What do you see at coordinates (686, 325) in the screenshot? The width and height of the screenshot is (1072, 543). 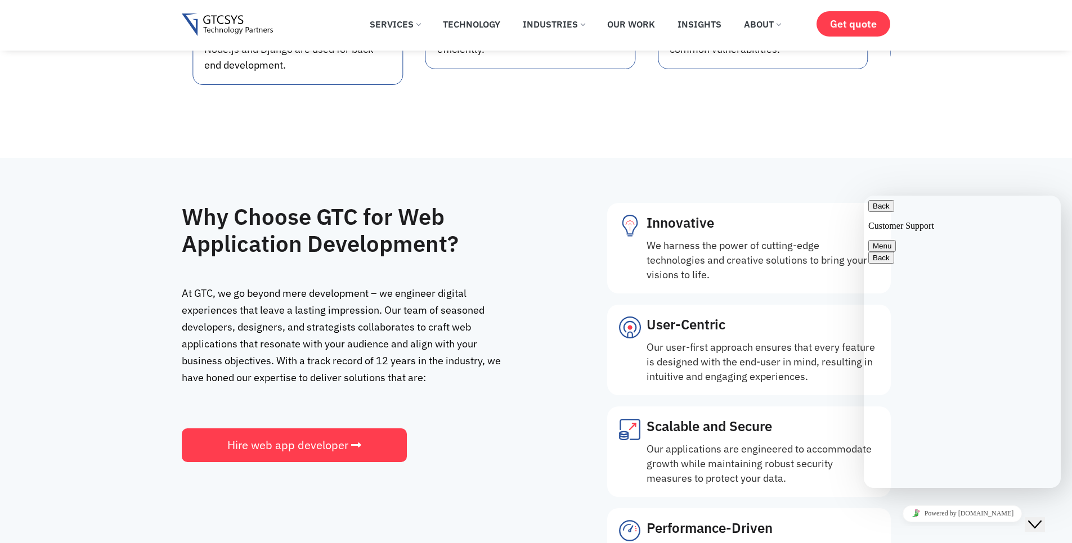 I see `span: User-Centric` at bounding box center [686, 325].